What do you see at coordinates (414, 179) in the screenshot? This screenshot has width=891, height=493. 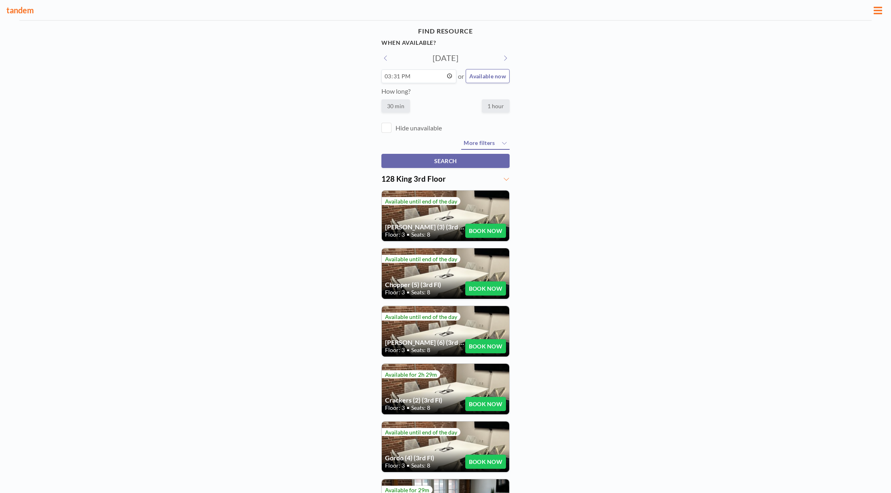 I see `span: 128 King 3rd Floor` at bounding box center [414, 179].